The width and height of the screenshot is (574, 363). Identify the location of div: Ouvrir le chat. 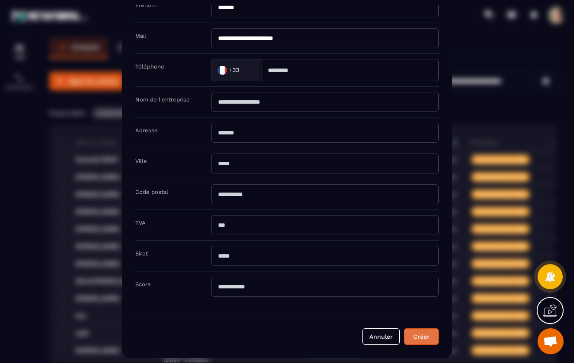
(550, 341).